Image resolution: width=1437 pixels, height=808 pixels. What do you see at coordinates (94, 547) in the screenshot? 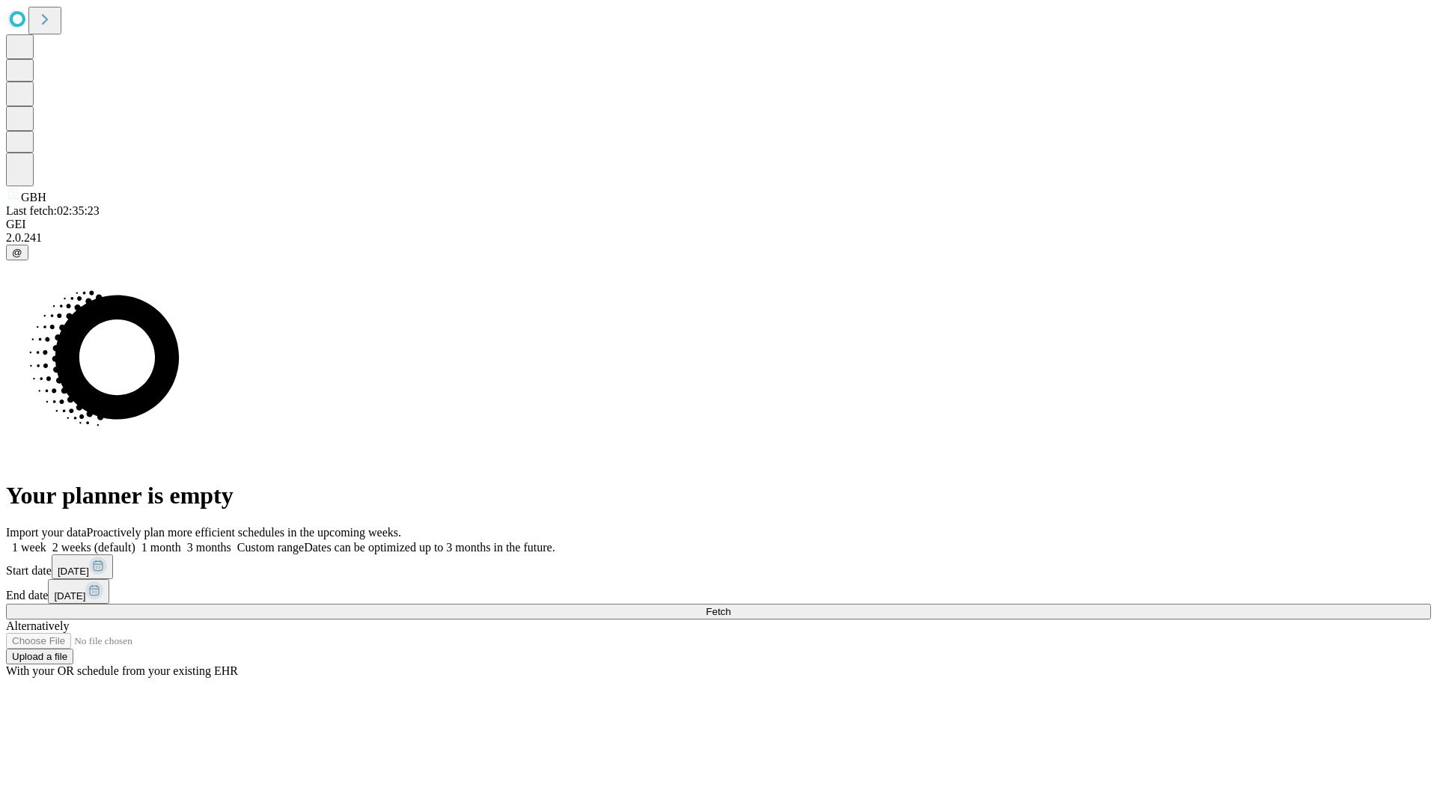
I see `span: 2 weeks (default)` at bounding box center [94, 547].